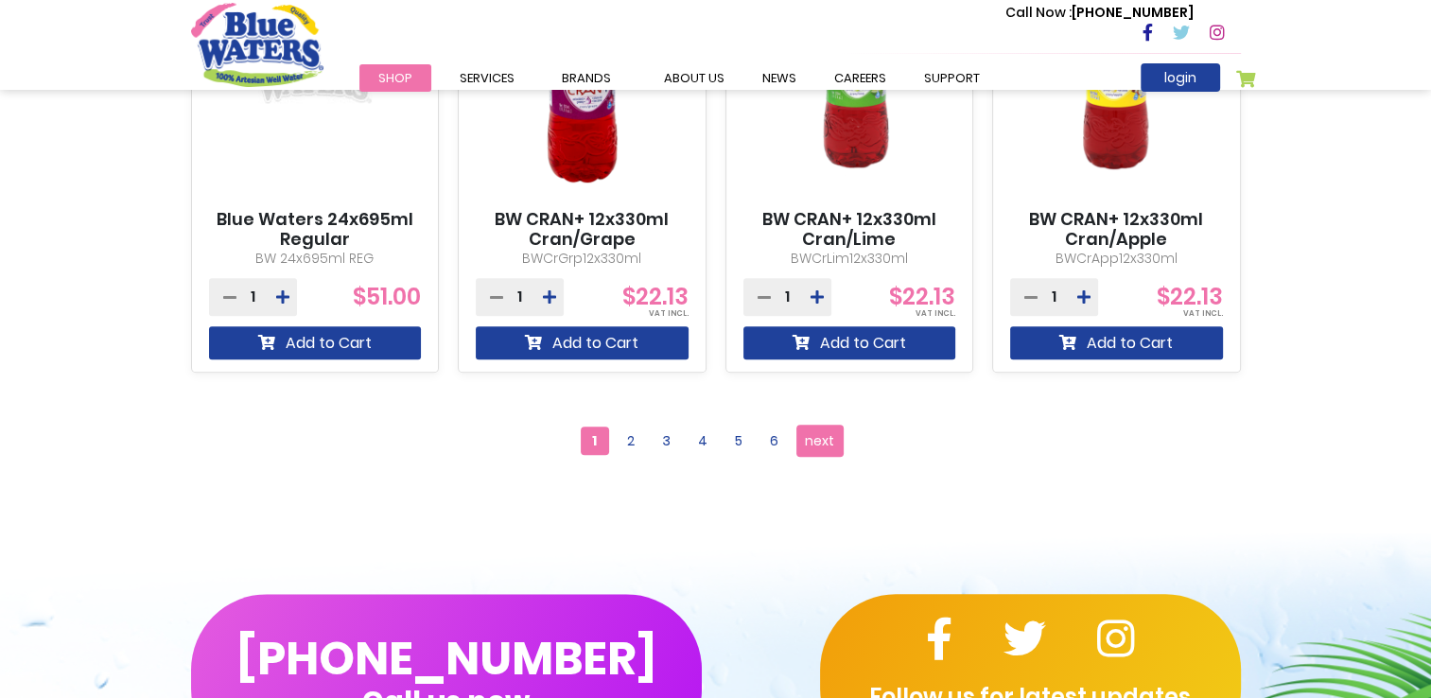 This screenshot has width=1431, height=698. Describe the element at coordinates (667, 441) in the screenshot. I see `a: 3` at that location.